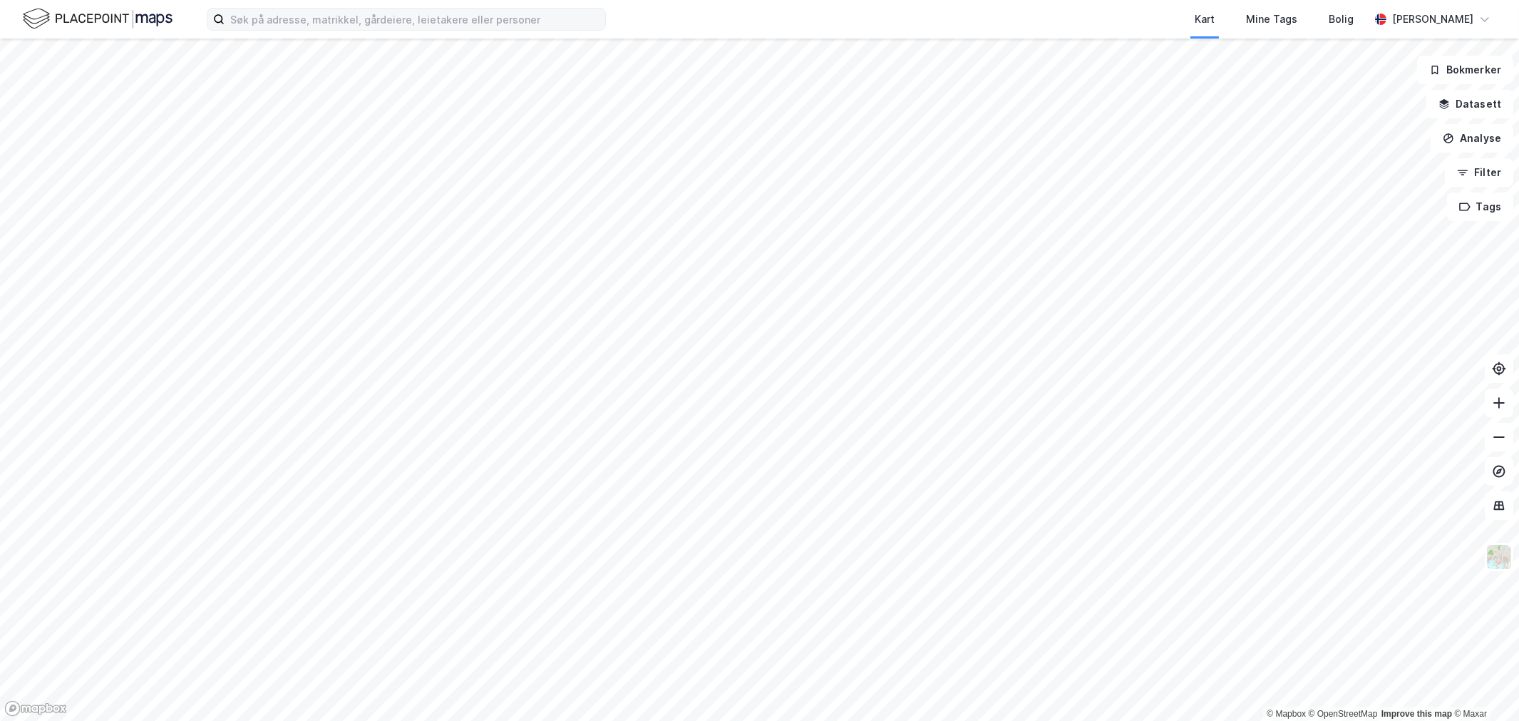 The image size is (1519, 721). I want to click on div: Mine Tags, so click(1272, 19).